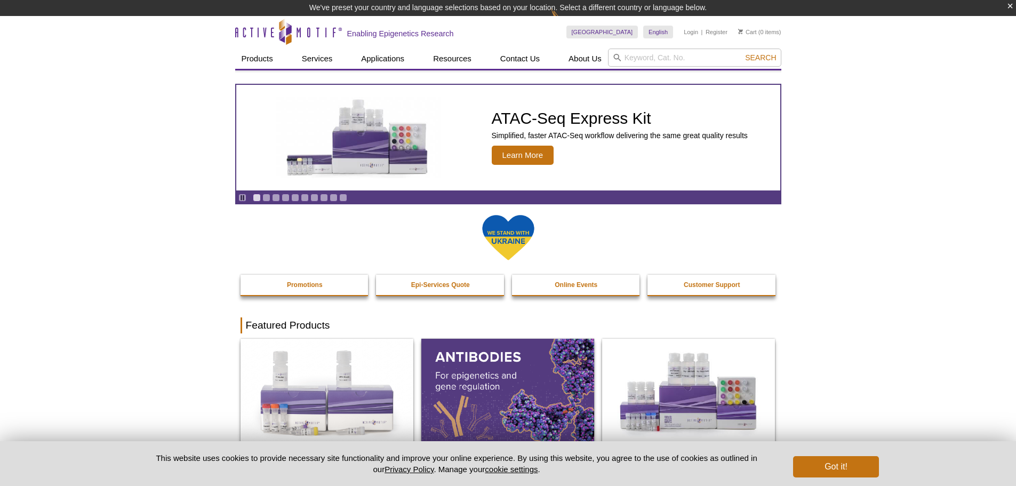 The width and height of the screenshot is (1016, 486). What do you see at coordinates (760, 32) in the screenshot?
I see `li: (0 items)` at bounding box center [760, 32].